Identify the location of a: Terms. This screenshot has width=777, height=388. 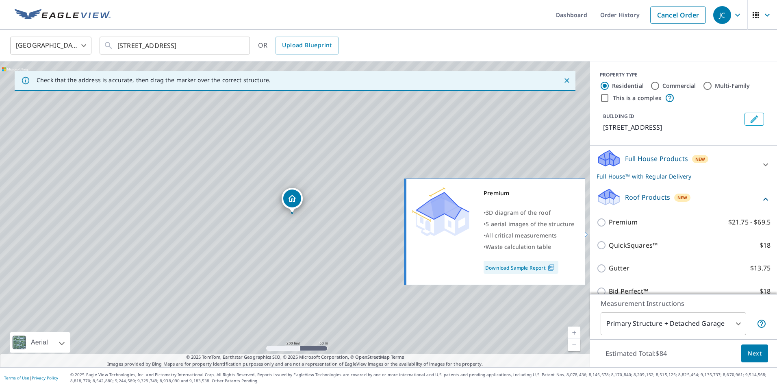
(398, 356).